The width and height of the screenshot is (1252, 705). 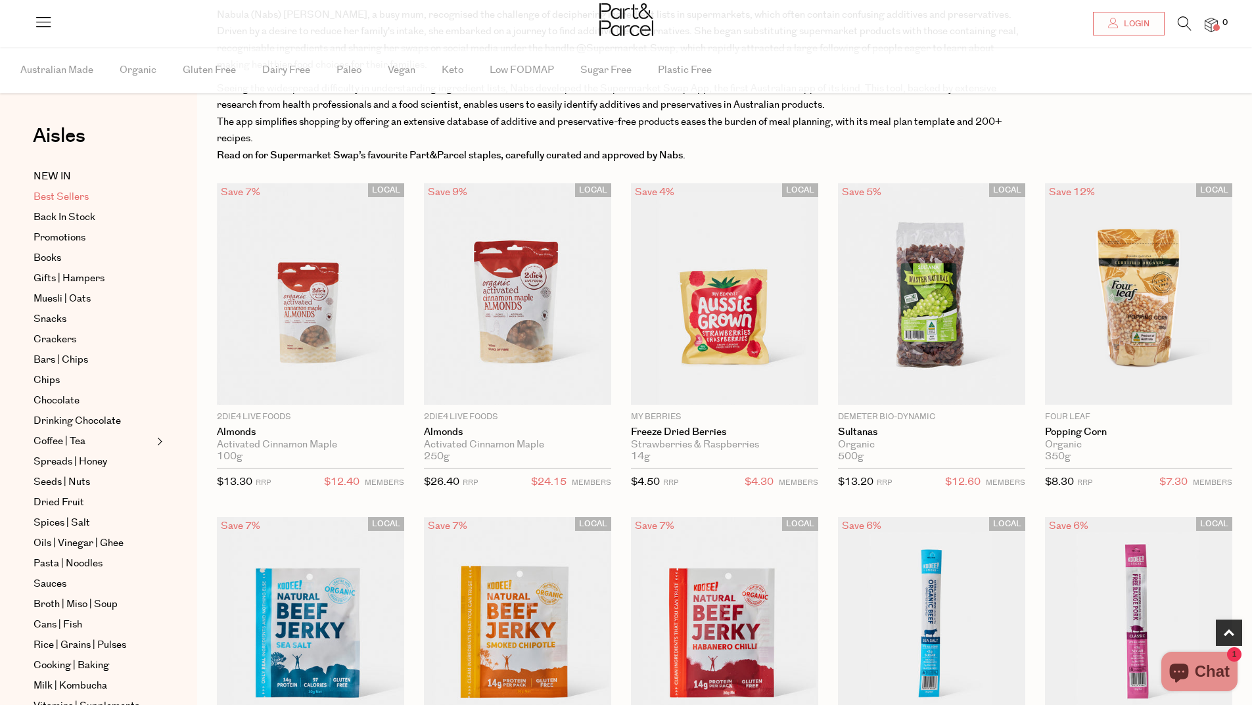 I want to click on span: Bars | Chips, so click(x=60, y=360).